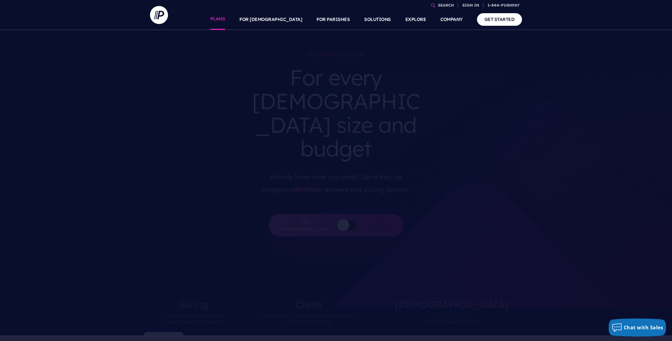  I want to click on a: SOLUTIONS, so click(377, 20).